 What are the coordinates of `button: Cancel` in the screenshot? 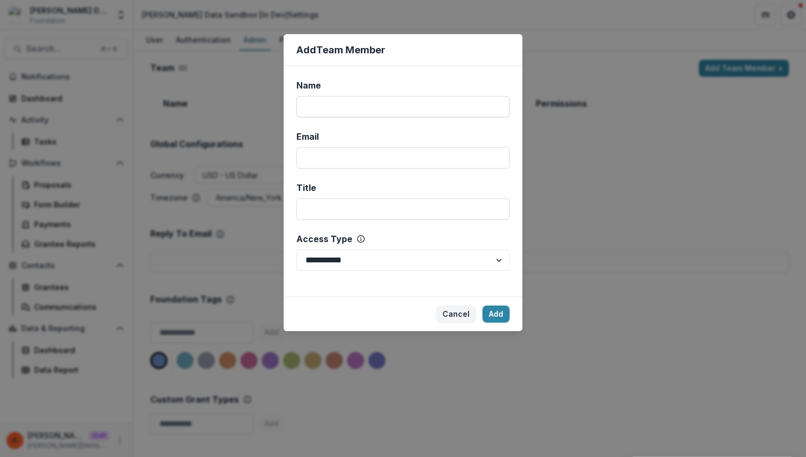 It's located at (456, 314).